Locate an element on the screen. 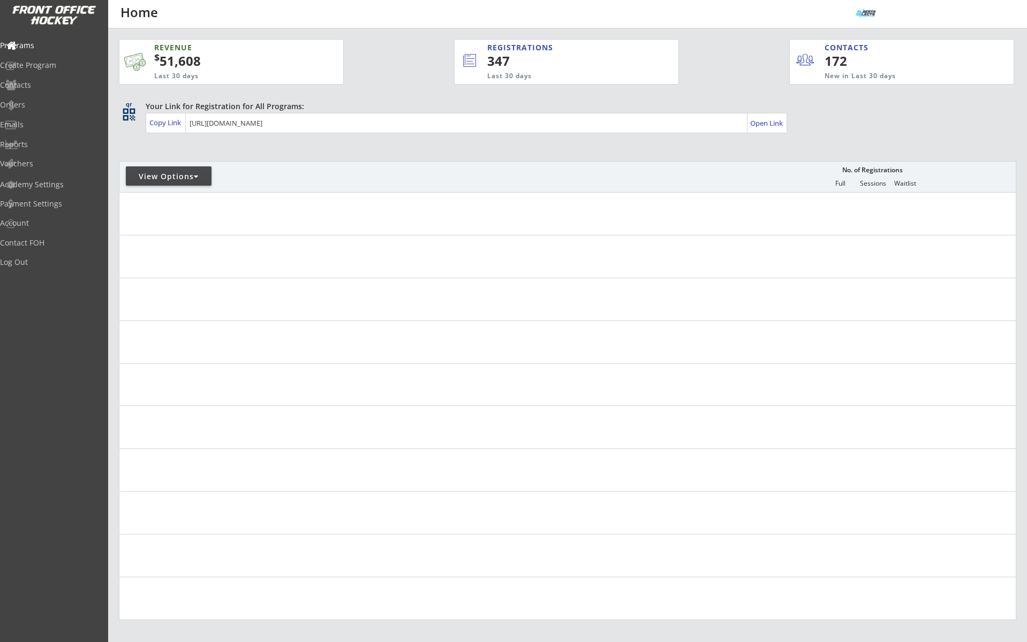 The height and width of the screenshot is (642, 1027). button: qr_code is located at coordinates (129, 115).